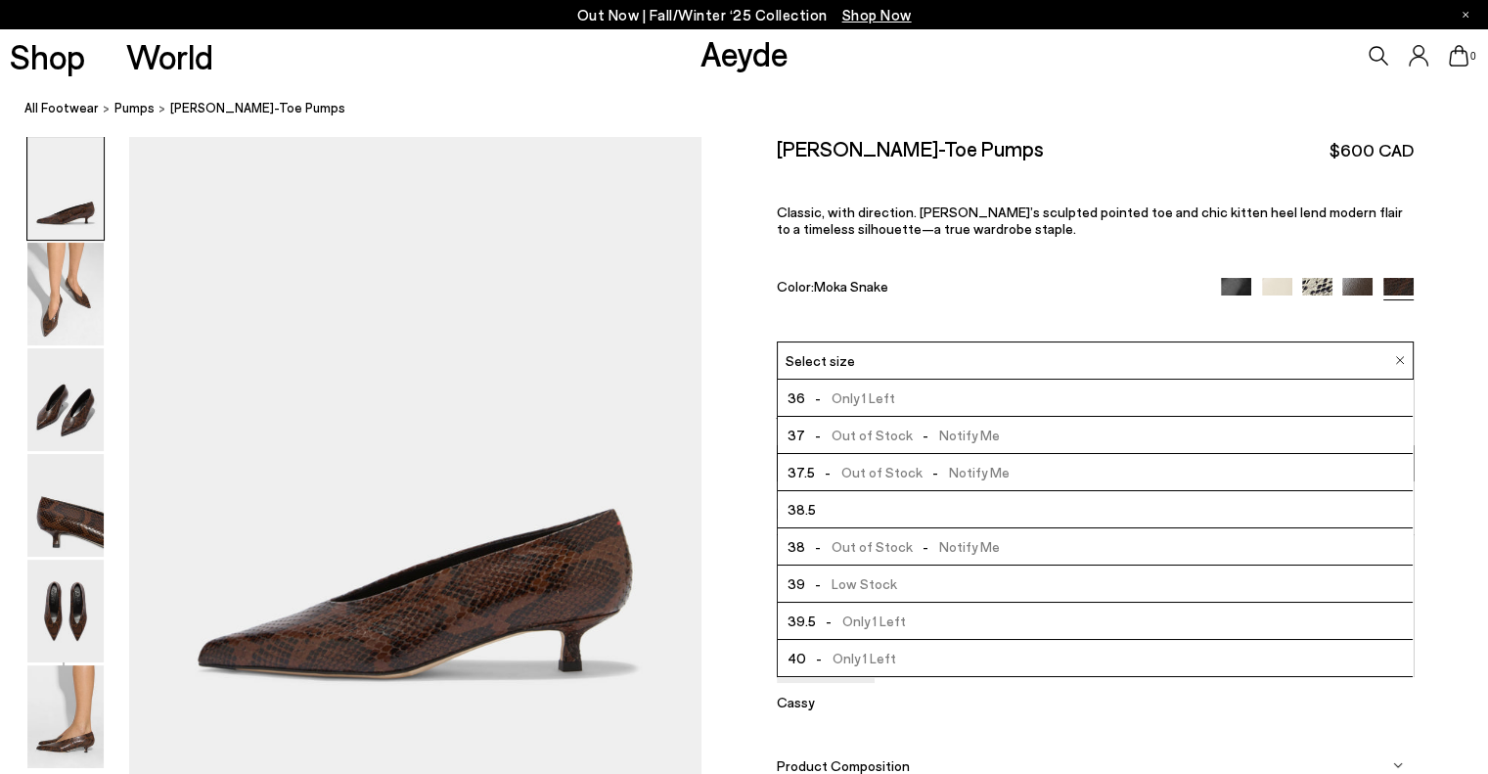 The width and height of the screenshot is (1488, 774). Describe the element at coordinates (66, 610) in the screenshot. I see `img: Clara Pointed-Toe Pumps - Image 5` at that location.